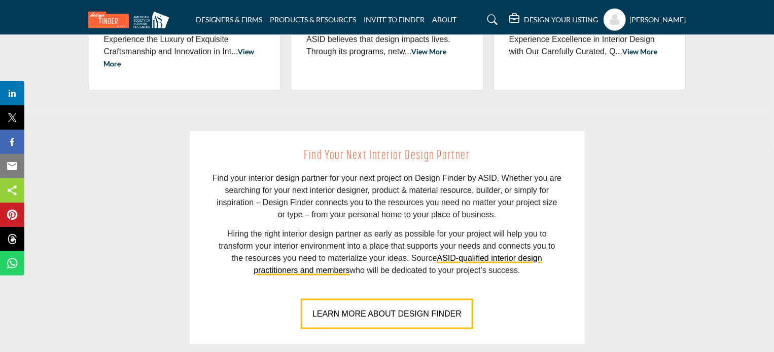  Describe the element at coordinates (229, 19) in the screenshot. I see `a: DESIGNERS & FIRMS` at that location.